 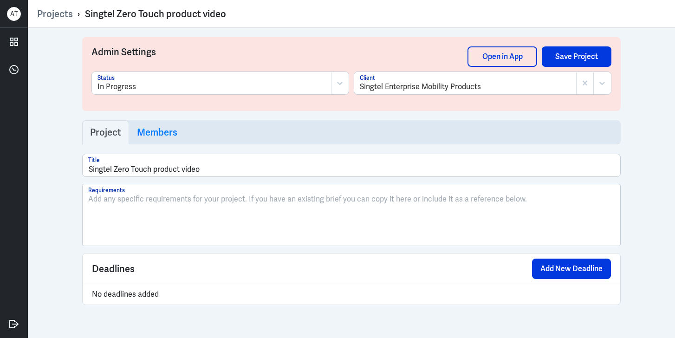 What do you see at coordinates (55, 14) in the screenshot?
I see `a: Projects` at bounding box center [55, 14].